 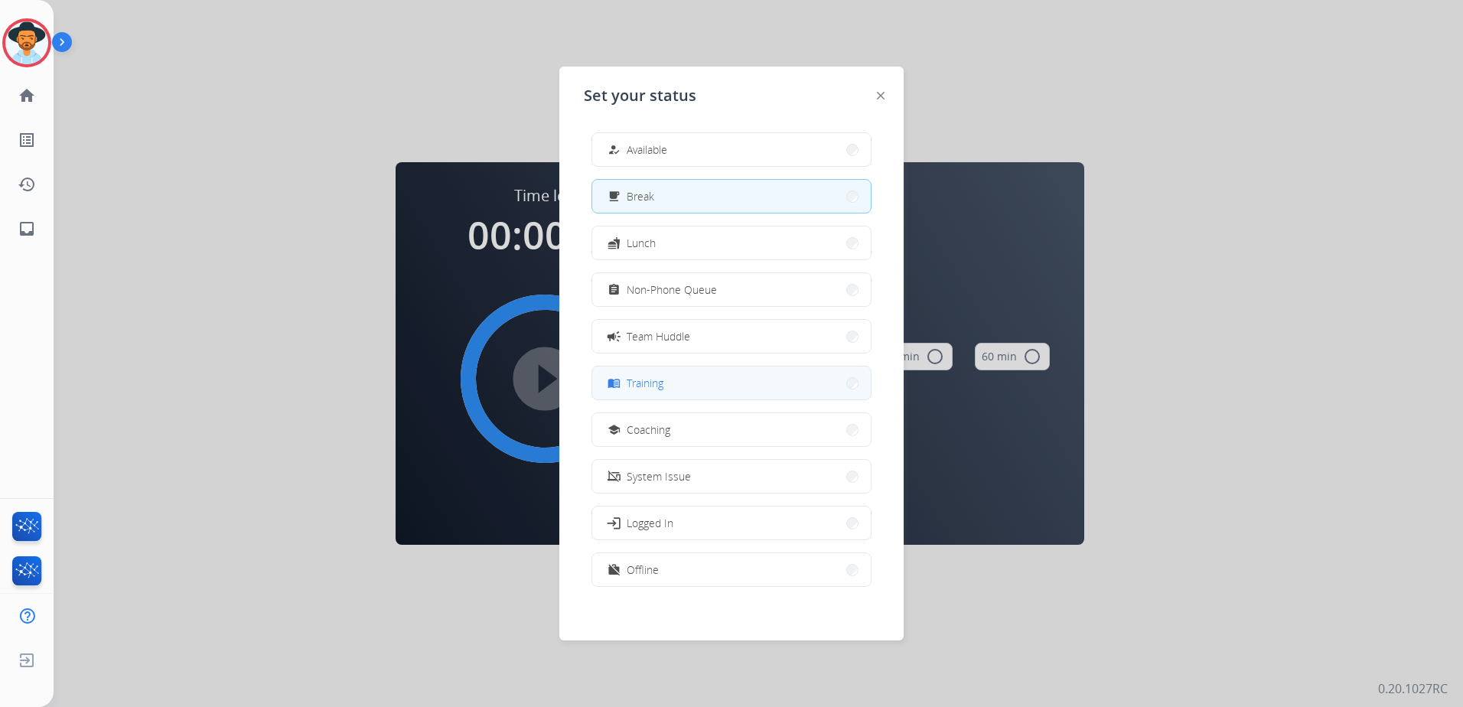 What do you see at coordinates (659, 476) in the screenshot?
I see `span: System Issue` at bounding box center [659, 476].